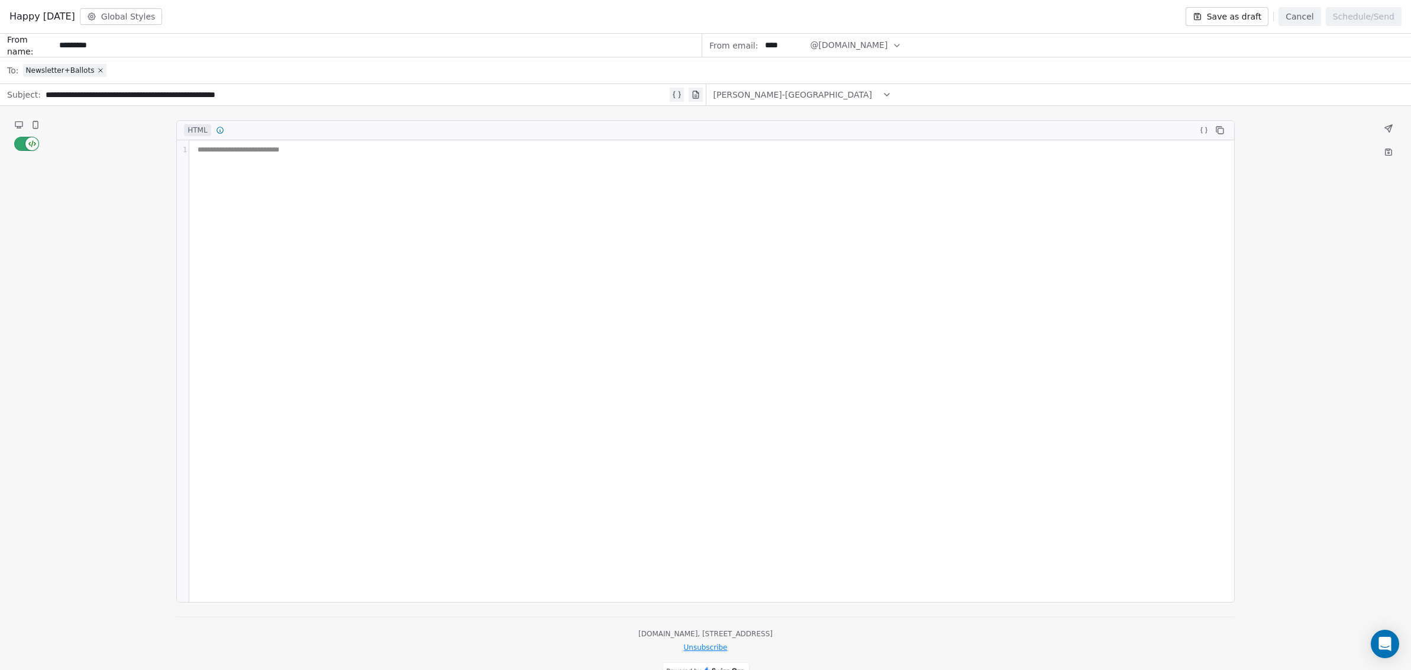 This screenshot has width=1411, height=670. Describe the element at coordinates (31, 46) in the screenshot. I see `span: From name:` at that location.